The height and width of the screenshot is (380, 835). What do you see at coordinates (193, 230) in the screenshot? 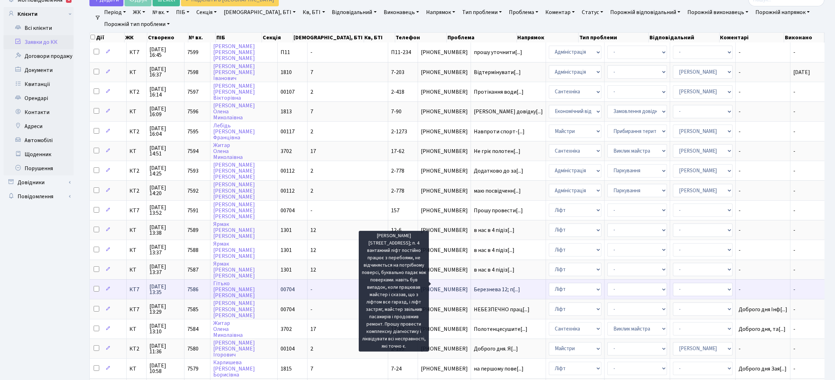
I see `span: 7589` at bounding box center [193, 230].